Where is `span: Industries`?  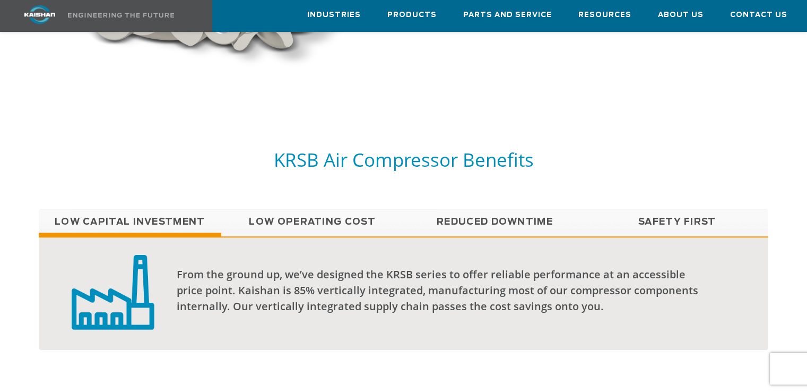
span: Industries is located at coordinates (334, 15).